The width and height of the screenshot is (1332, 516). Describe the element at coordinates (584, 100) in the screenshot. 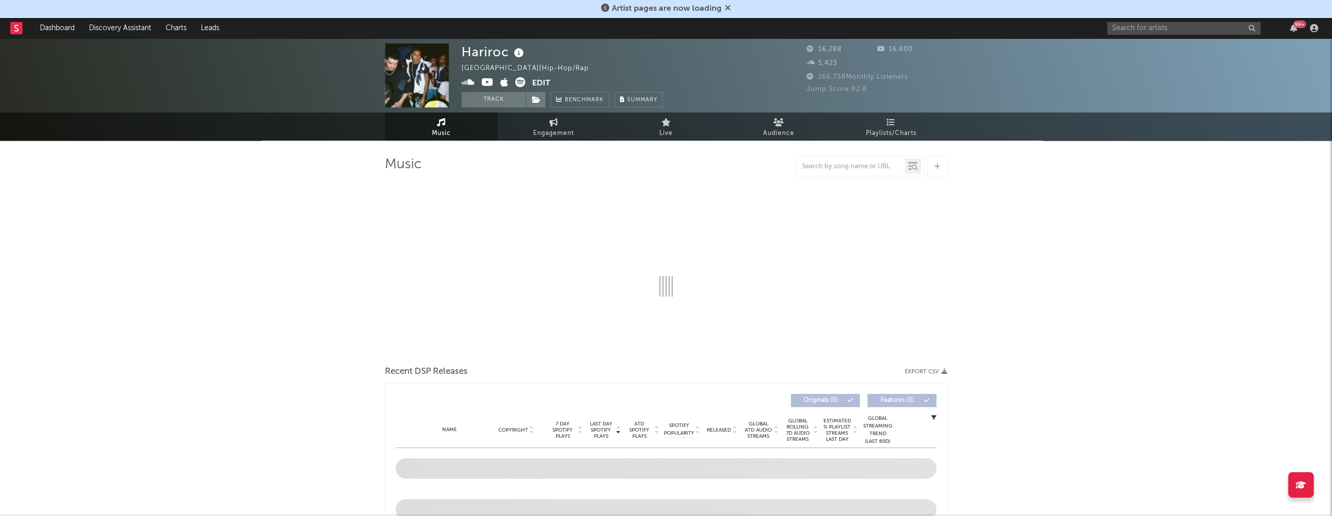

I see `span: Benchmark` at that location.